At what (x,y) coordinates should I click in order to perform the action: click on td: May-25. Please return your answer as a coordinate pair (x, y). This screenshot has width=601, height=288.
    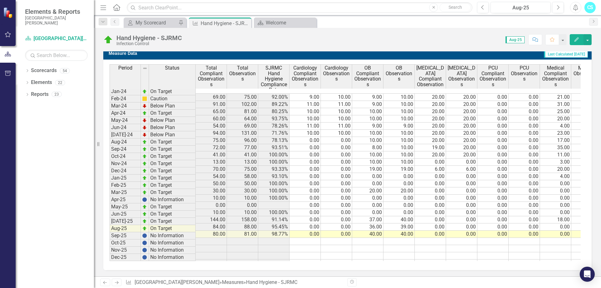
    Looking at the image, I should click on (125, 206).